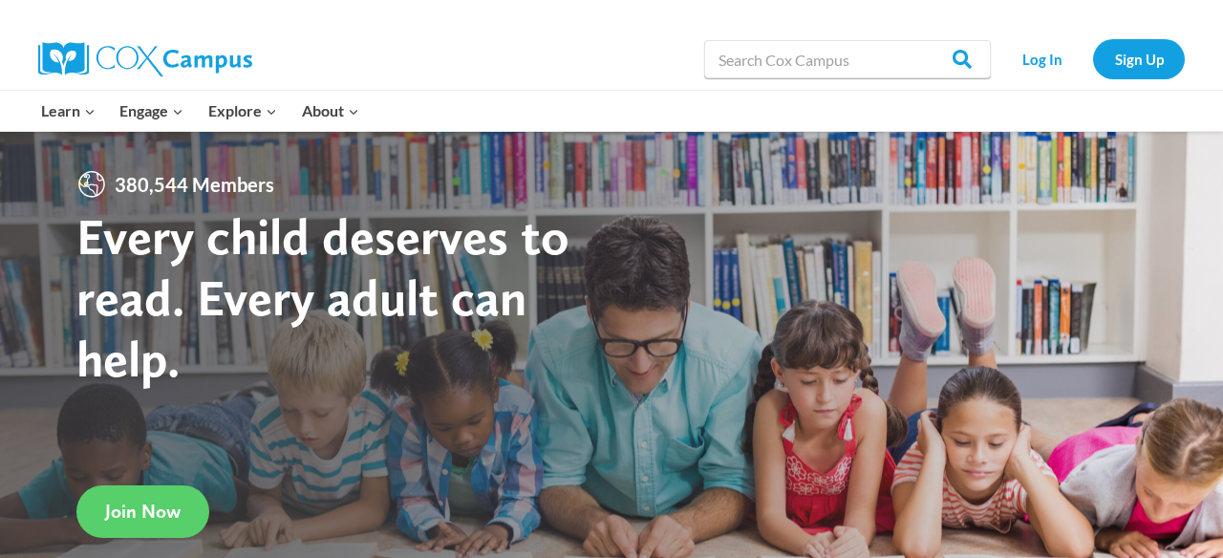 This screenshot has height=558, width=1223. Describe the element at coordinates (142, 511) in the screenshot. I see `span: Join Now` at that location.